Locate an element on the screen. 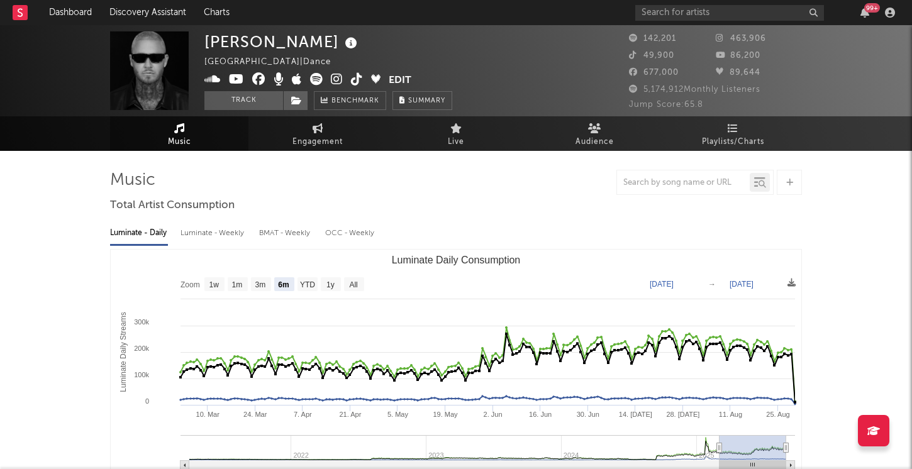 The image size is (912, 469). span: Engagement is located at coordinates (318, 142).